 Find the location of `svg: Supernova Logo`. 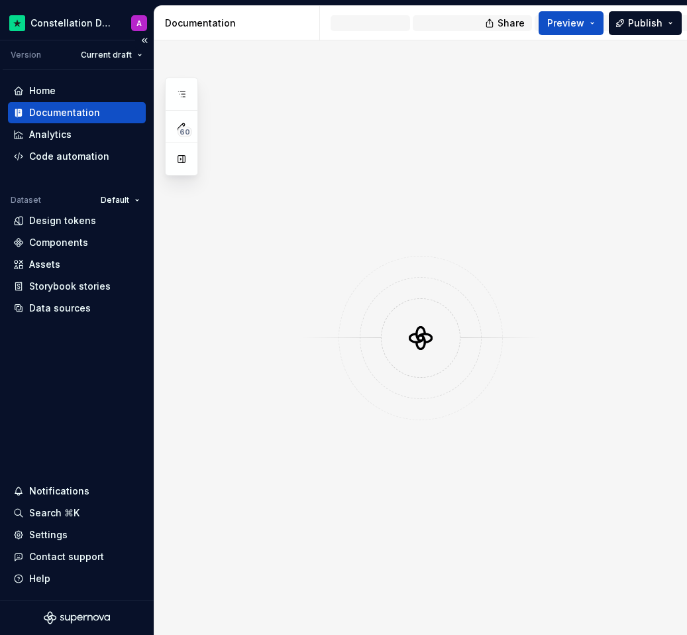

svg: Supernova Logo is located at coordinates (77, 618).